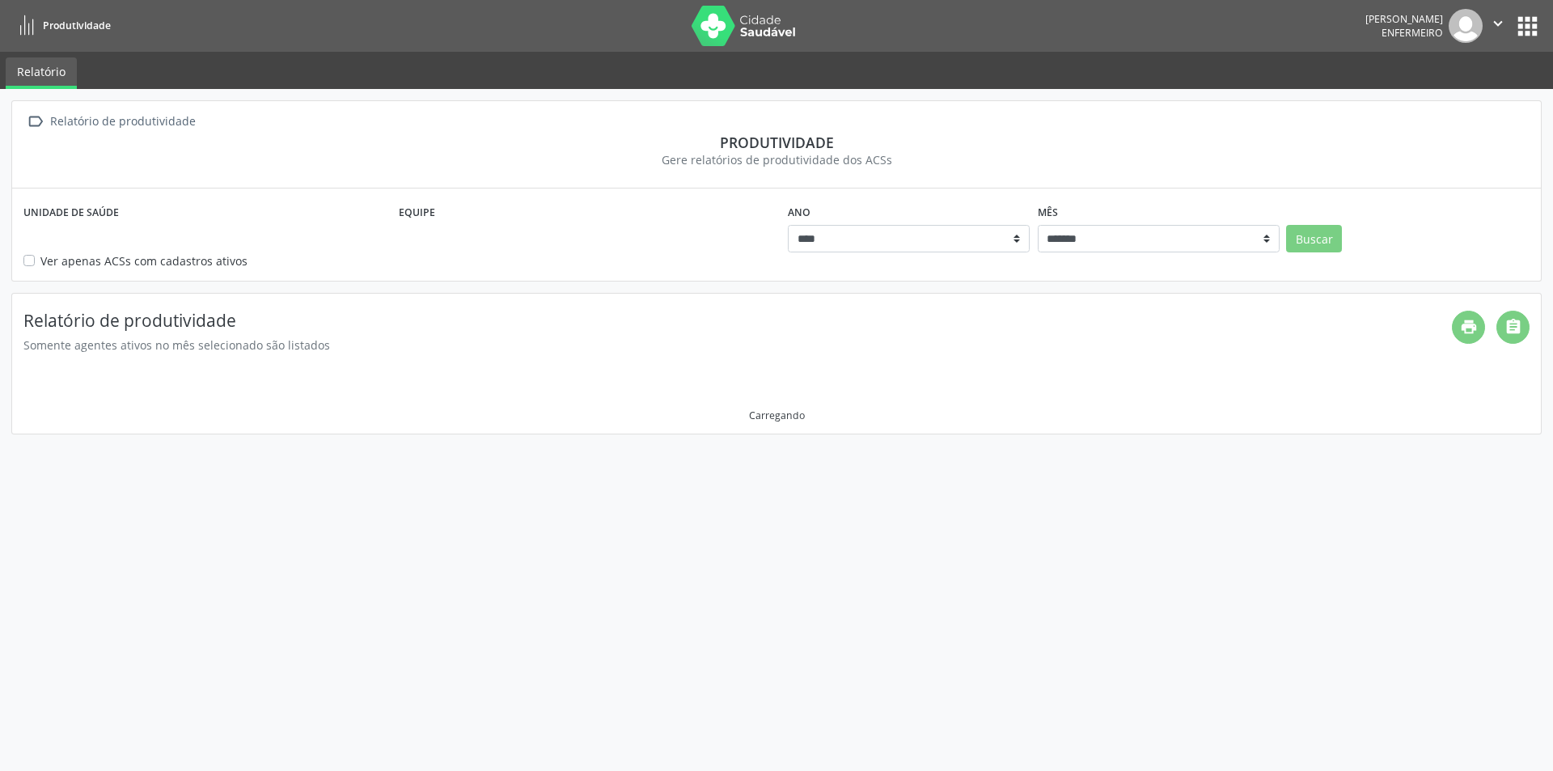  What do you see at coordinates (1527, 26) in the screenshot?
I see `button: apps` at bounding box center [1527, 26].